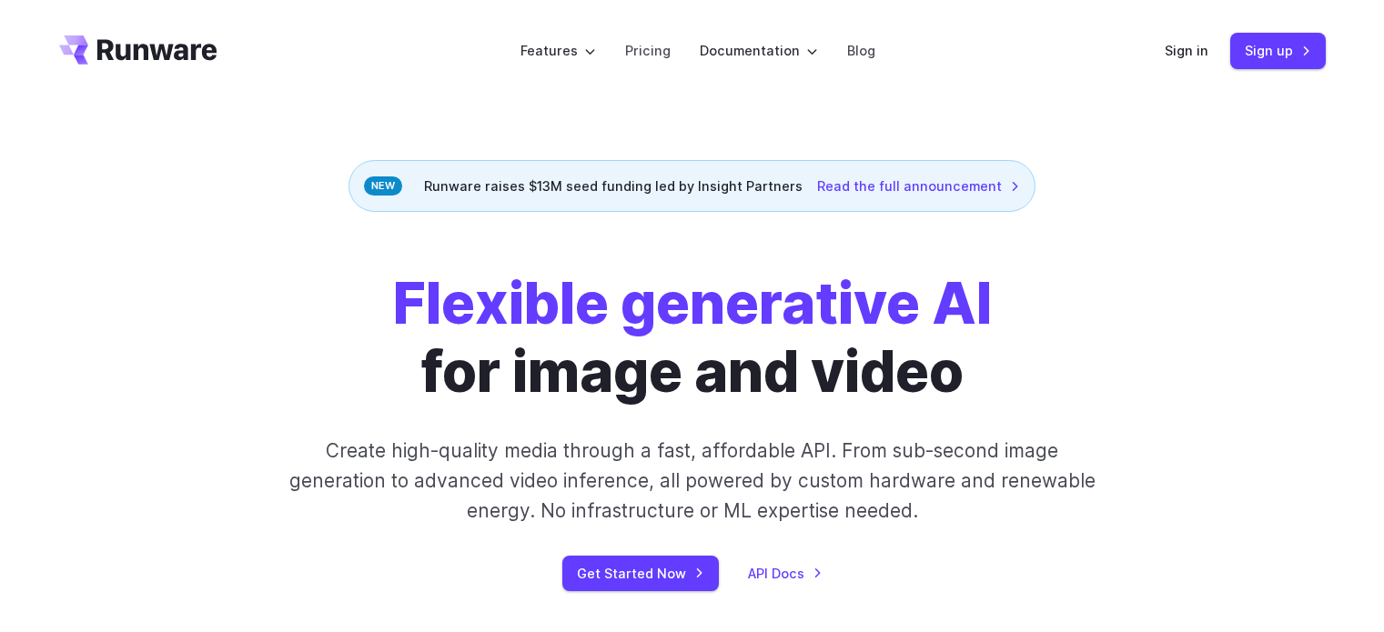 This screenshot has height=632, width=1384. Describe the element at coordinates (1186, 50) in the screenshot. I see `a: Sign in` at that location.